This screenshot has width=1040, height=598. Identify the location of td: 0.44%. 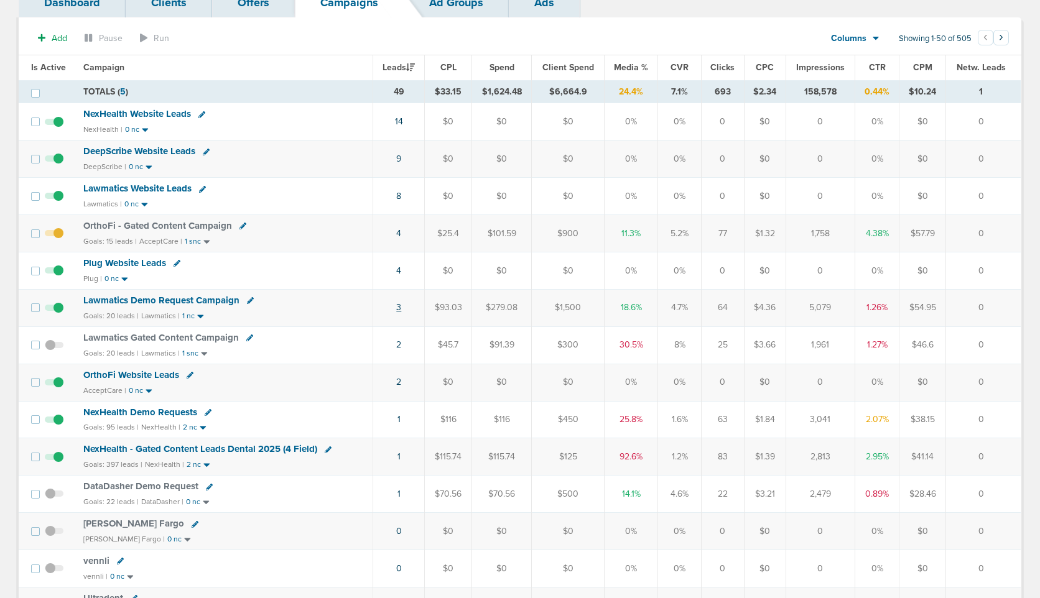
(877, 91).